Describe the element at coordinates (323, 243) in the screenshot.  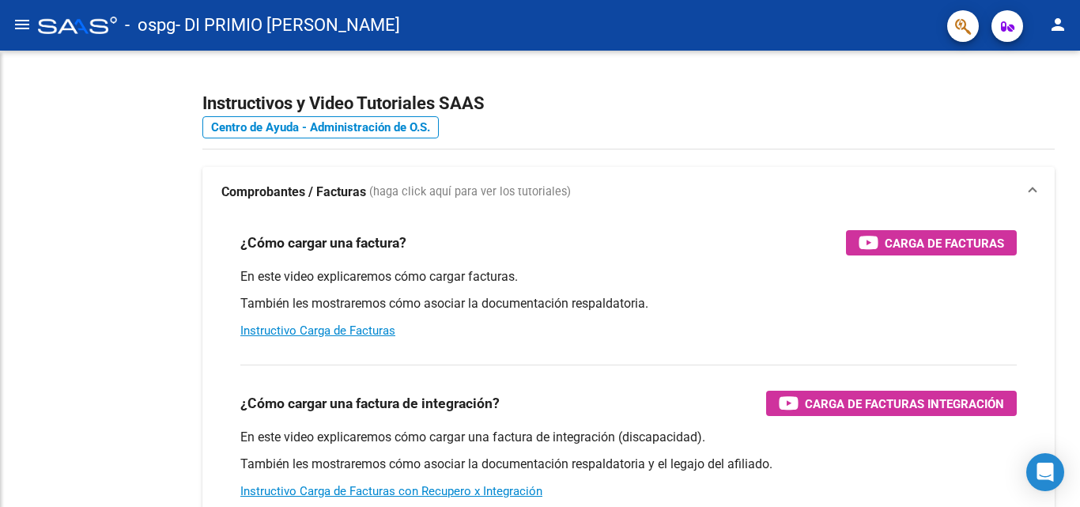
I see `h3: ¿Cómo cargar una factura?` at that location.